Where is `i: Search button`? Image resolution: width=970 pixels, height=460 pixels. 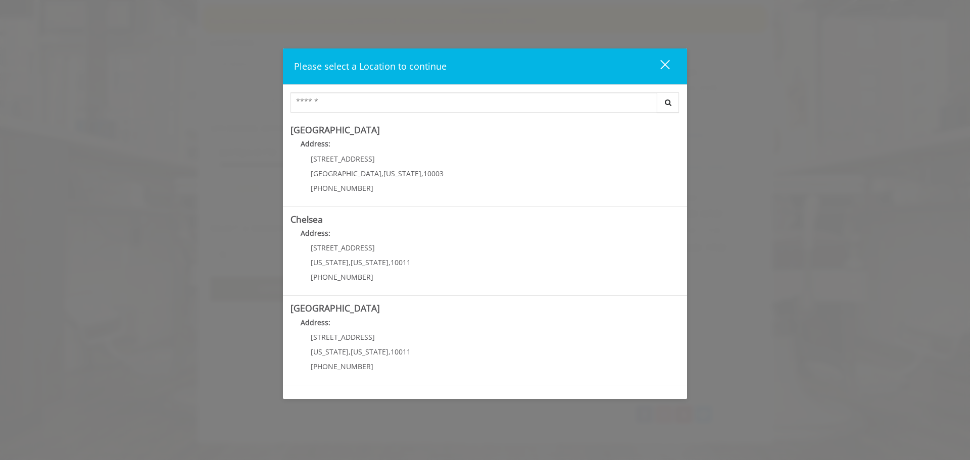
i: Search button is located at coordinates (668, 103).